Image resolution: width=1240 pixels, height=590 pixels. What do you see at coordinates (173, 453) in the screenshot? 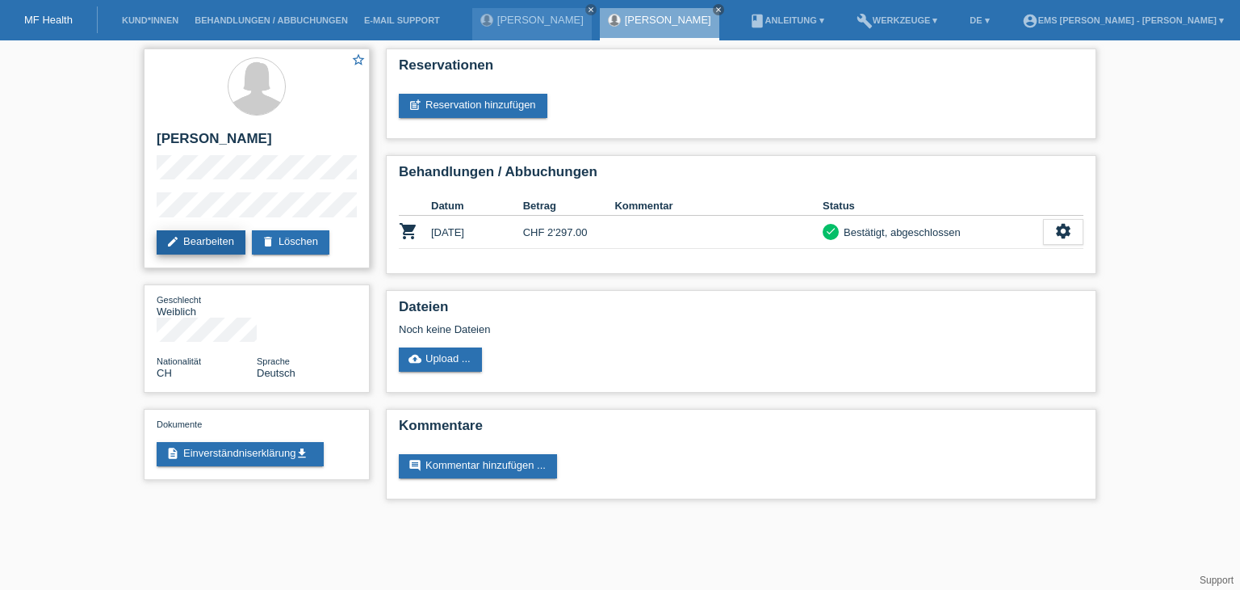
I see `i: description` at bounding box center [173, 453].